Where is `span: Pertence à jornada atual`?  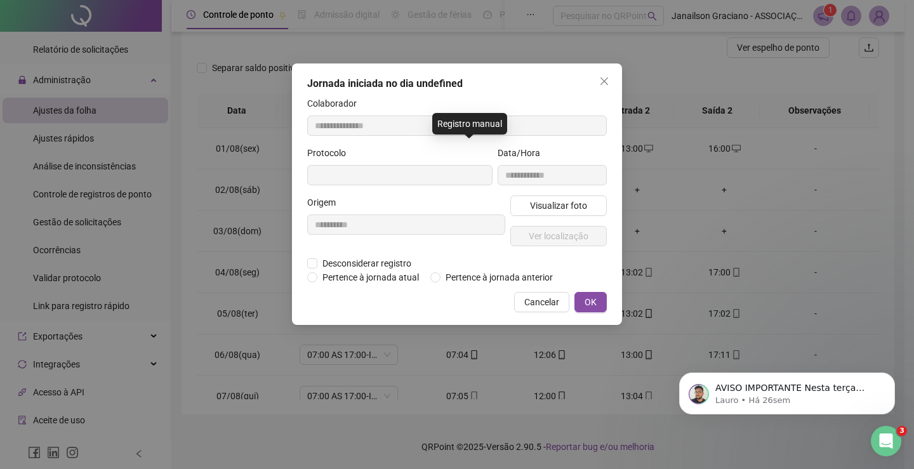
span: Pertence à jornada atual is located at coordinates (371, 277).